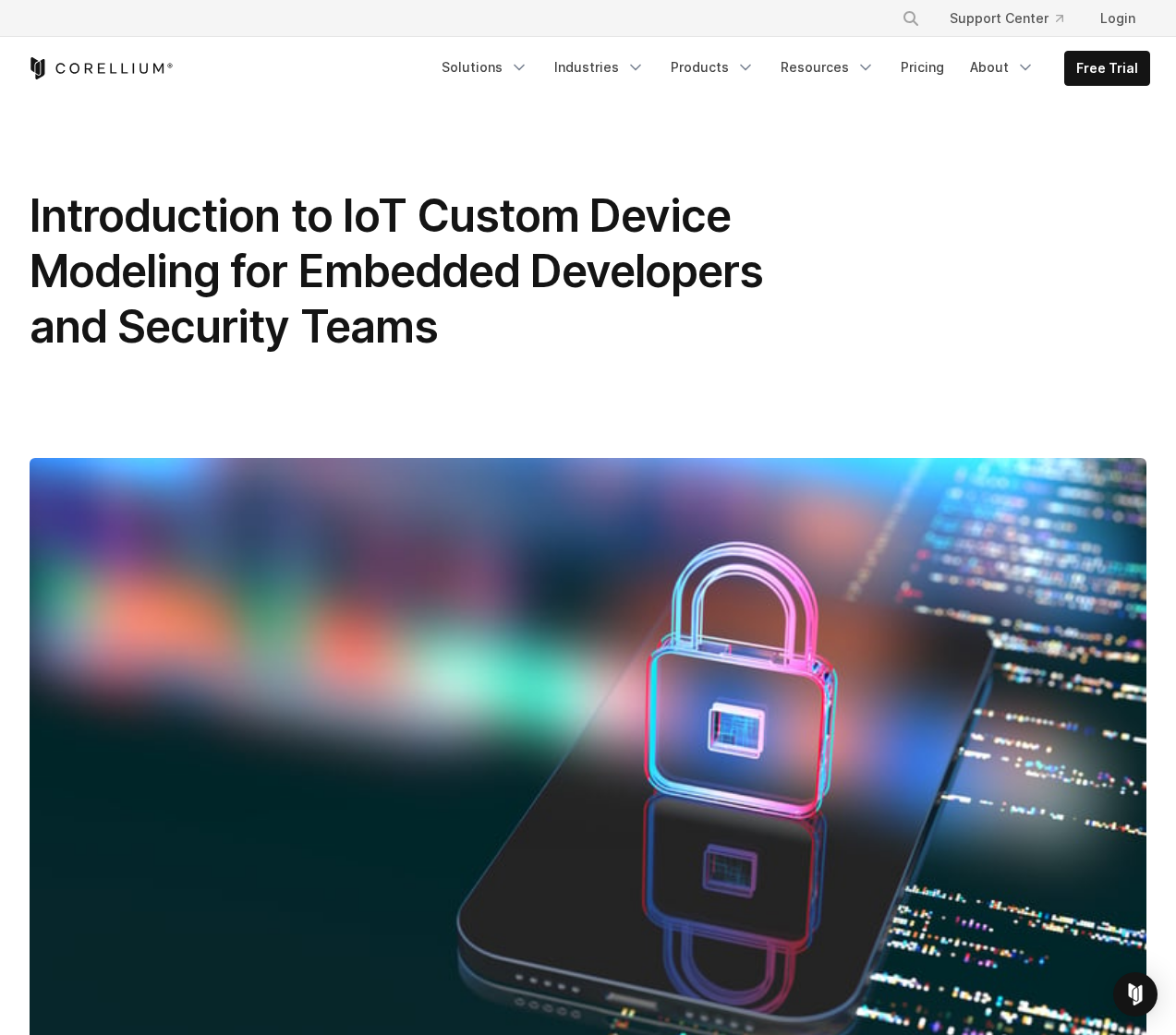 Image resolution: width=1176 pixels, height=1035 pixels. I want to click on a: Login, so click(1118, 18).